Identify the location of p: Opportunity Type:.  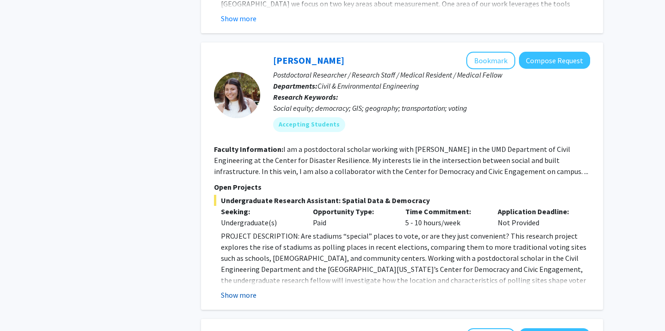
(352, 212).